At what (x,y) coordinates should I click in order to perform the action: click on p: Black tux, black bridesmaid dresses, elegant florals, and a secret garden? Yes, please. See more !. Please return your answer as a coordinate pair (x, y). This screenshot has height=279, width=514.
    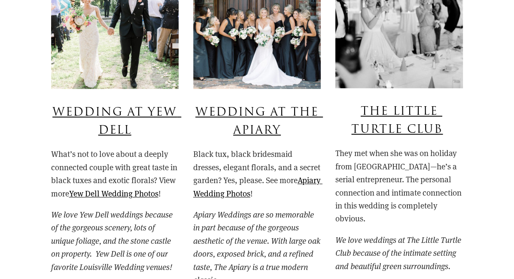
    Looking at the image, I should click on (257, 174).